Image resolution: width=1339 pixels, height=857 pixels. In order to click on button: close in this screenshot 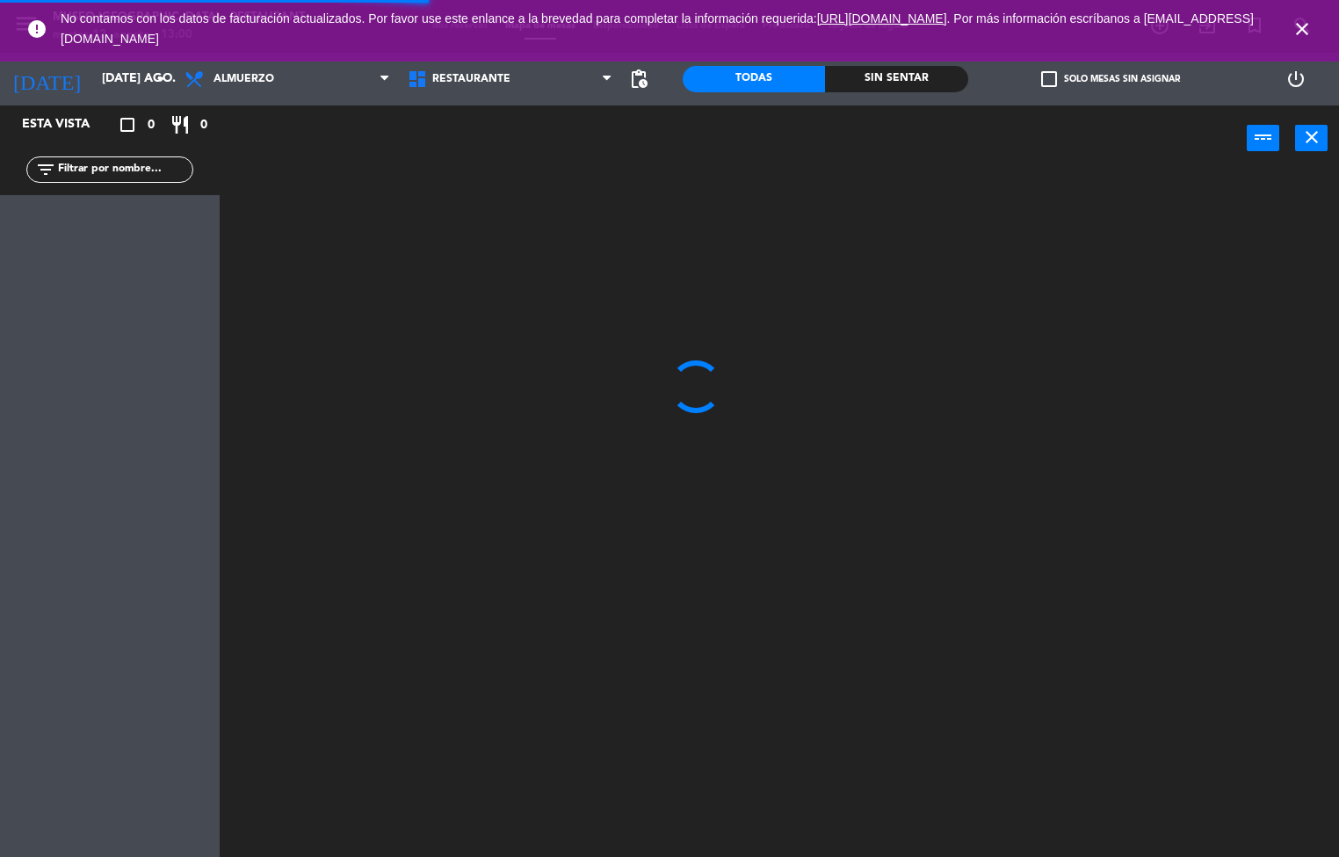, I will do `click(1311, 138)`.